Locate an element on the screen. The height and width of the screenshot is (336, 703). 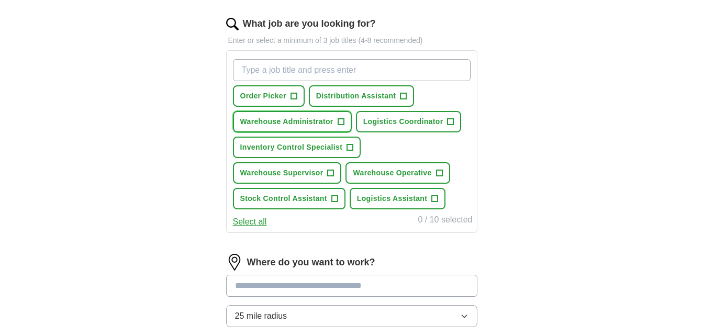
button: Logistics Coordinator is located at coordinates (409, 121).